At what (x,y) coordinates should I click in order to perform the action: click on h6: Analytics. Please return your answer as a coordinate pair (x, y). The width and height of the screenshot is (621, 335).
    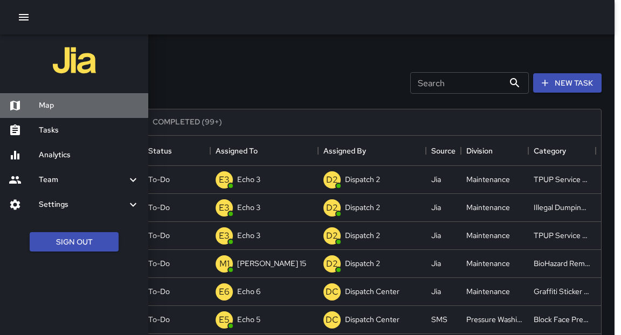
    Looking at the image, I should click on (89, 155).